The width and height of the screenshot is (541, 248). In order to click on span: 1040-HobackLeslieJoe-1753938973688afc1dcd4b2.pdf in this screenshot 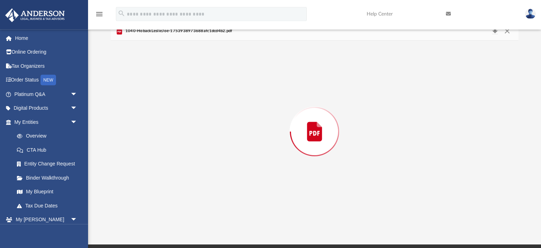, I will do `click(178, 31)`.